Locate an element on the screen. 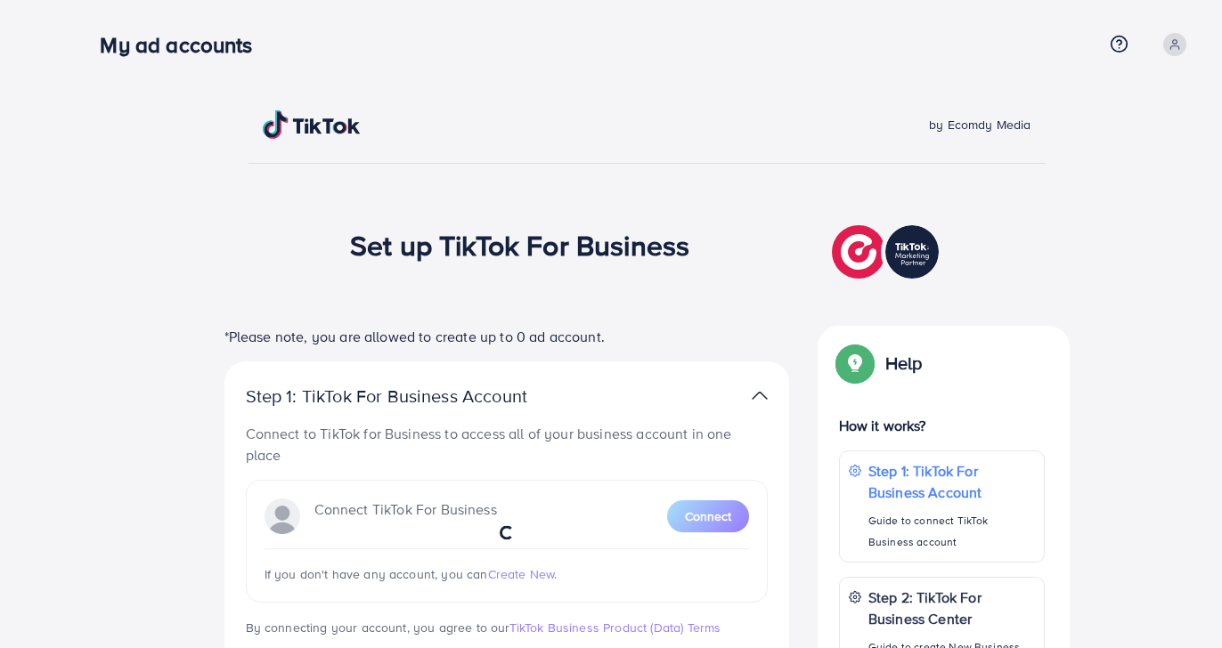  p: Guide to connect TikTok Business account is located at coordinates (951, 532).